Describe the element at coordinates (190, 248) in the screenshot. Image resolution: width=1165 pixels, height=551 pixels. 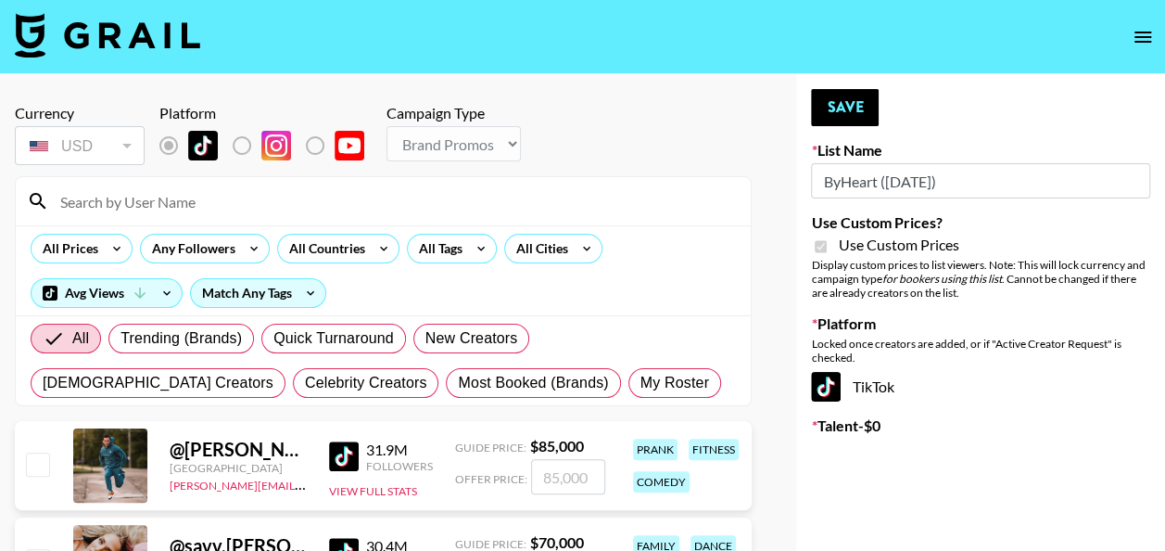
I see `div: Any Followers` at that location.